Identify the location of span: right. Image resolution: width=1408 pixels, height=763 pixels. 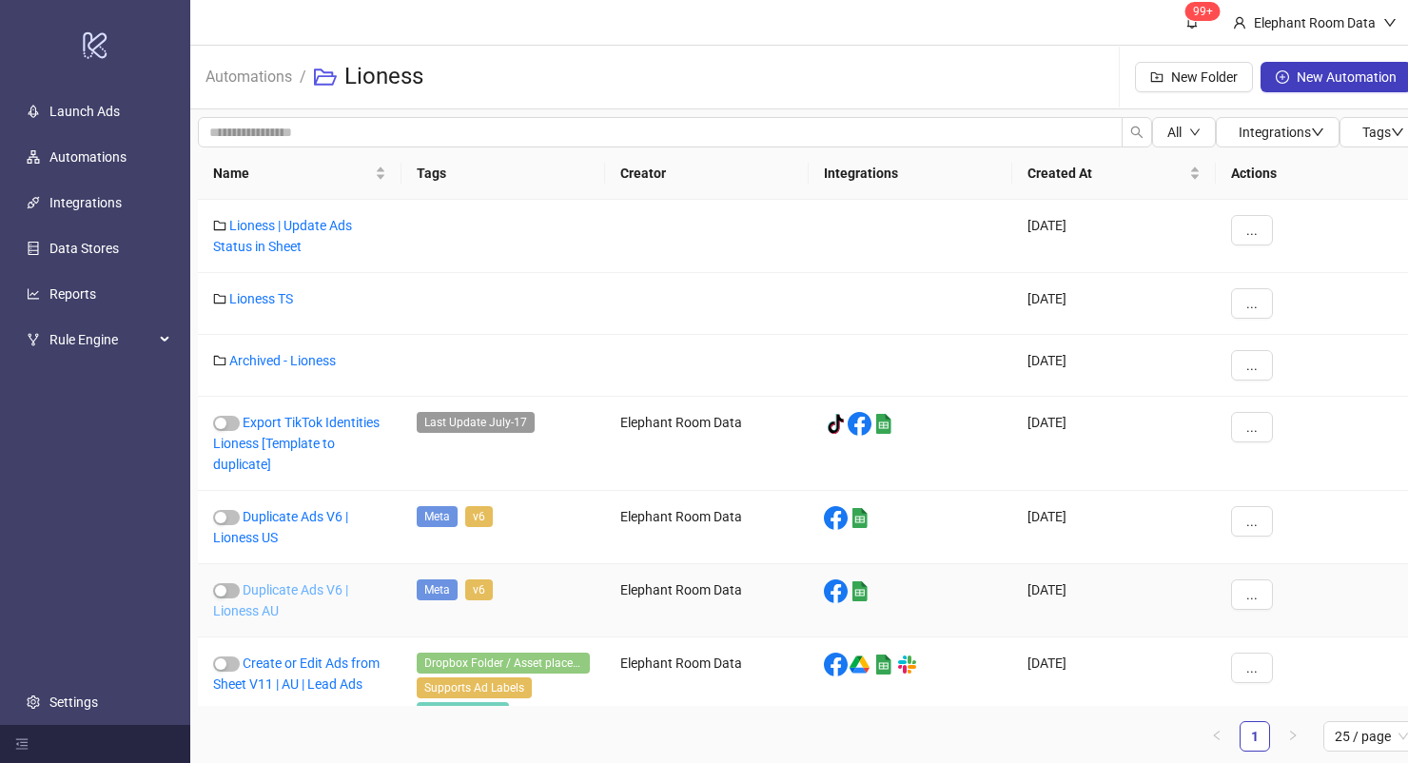
(1293, 735).